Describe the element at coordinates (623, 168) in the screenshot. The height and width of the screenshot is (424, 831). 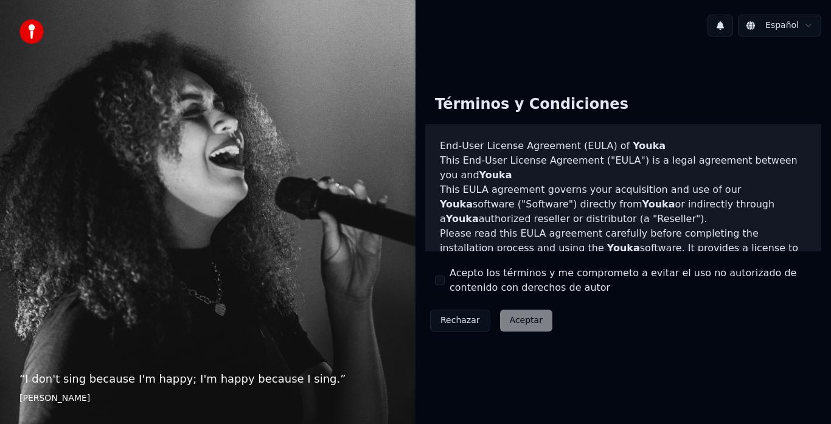
I see `p: This End-User License Agreement ("EULA") is a legal agreement between you and` at that location.